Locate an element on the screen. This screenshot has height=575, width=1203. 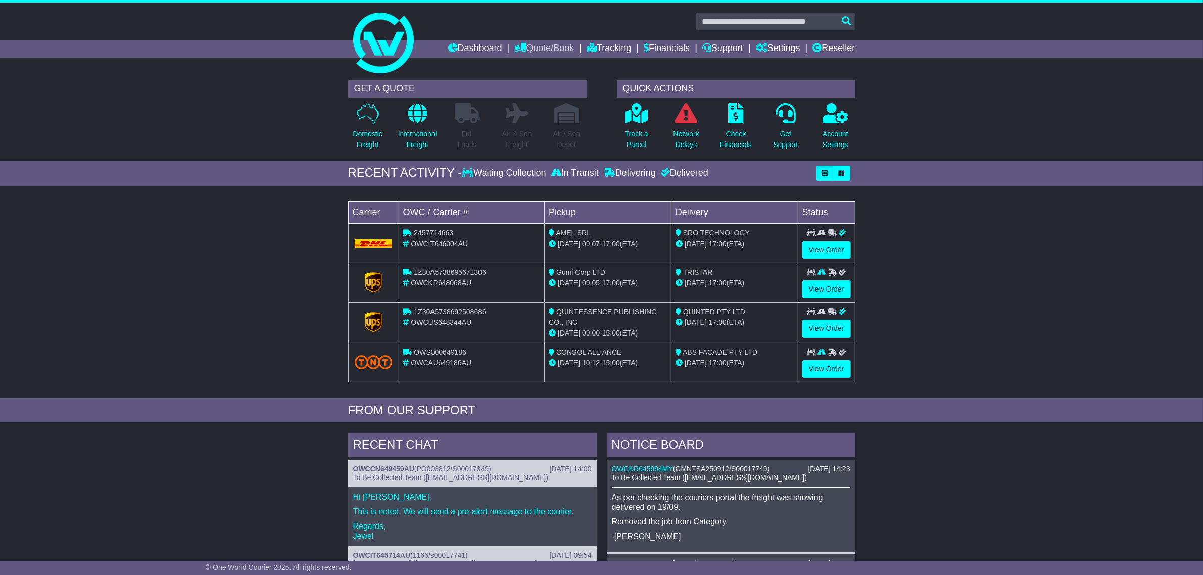
span: OWS000649186 is located at coordinates (440, 352).